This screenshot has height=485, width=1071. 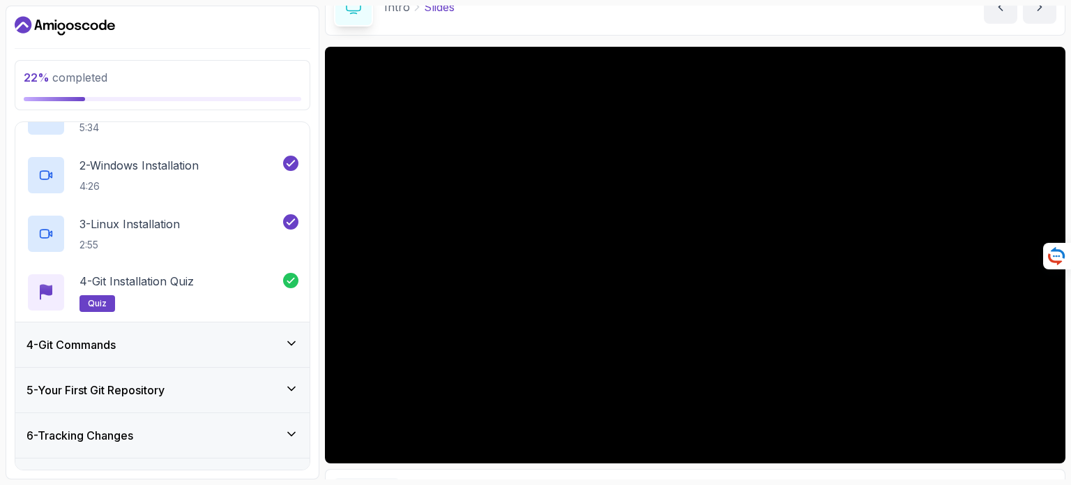 I want to click on h3: 5 - Your First Git Repository, so click(x=96, y=390).